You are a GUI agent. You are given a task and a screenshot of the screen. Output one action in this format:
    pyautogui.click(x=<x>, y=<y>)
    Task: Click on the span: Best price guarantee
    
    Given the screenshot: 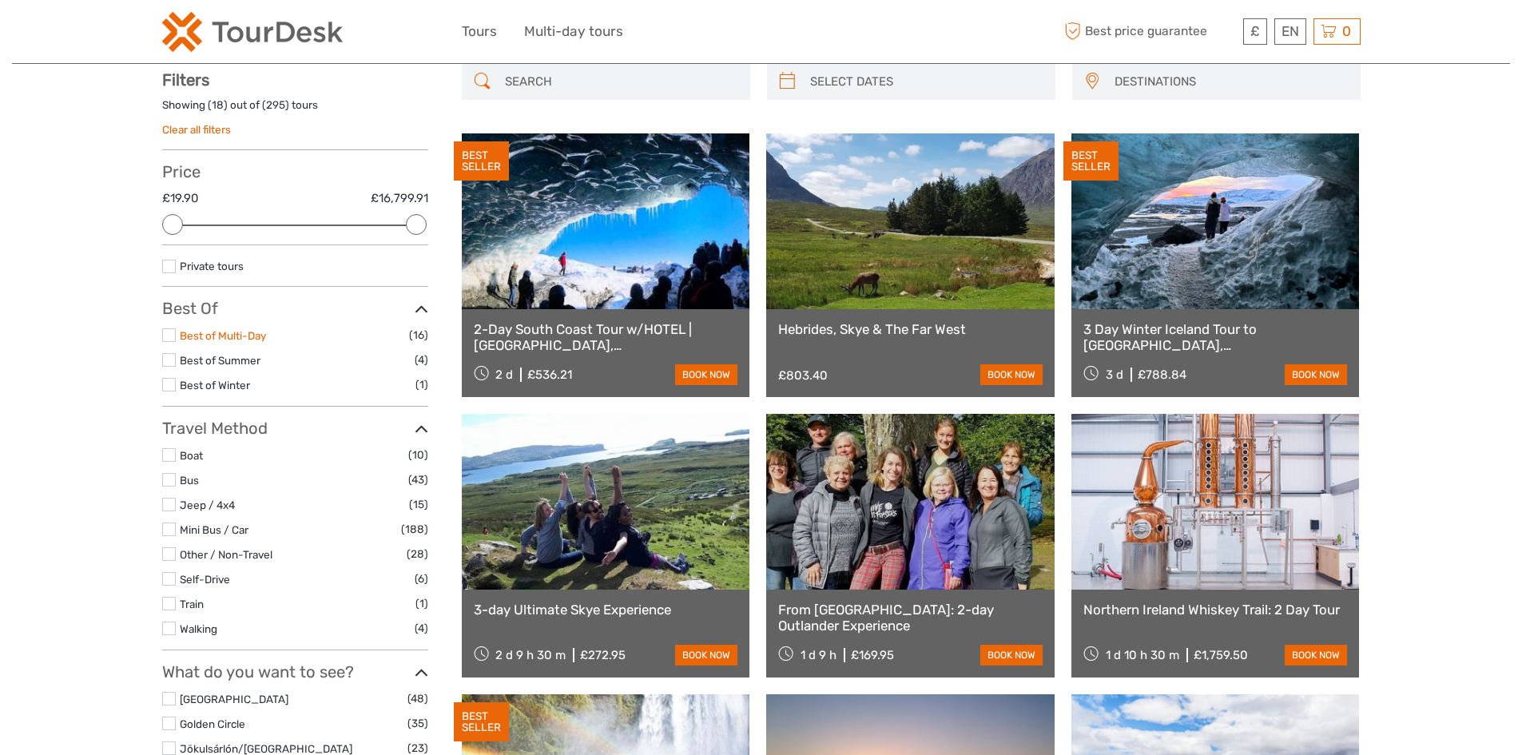 What is the action you would take?
    pyautogui.click(x=1150, y=31)
    